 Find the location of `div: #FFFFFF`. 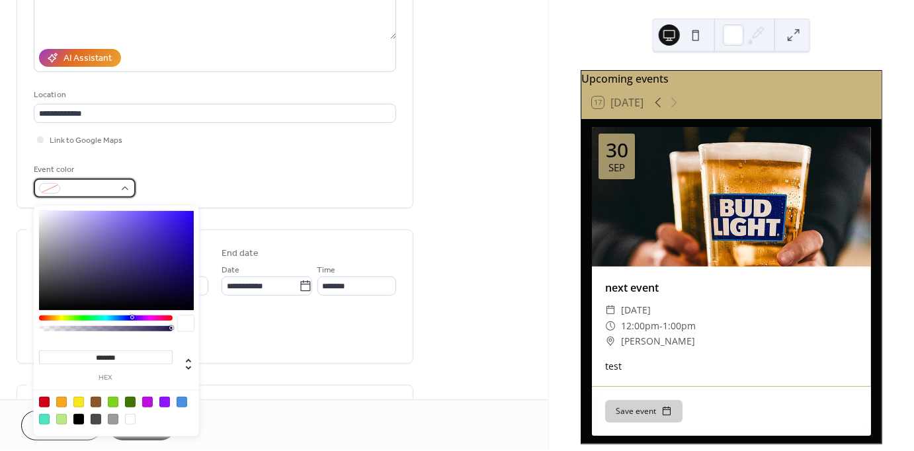

div: #FFFFFF is located at coordinates (130, 419).